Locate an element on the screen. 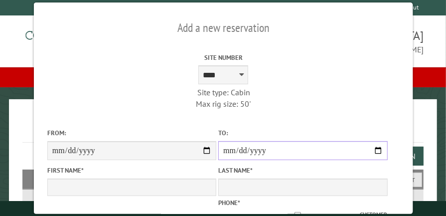  label: Last Name is located at coordinates (302, 170).